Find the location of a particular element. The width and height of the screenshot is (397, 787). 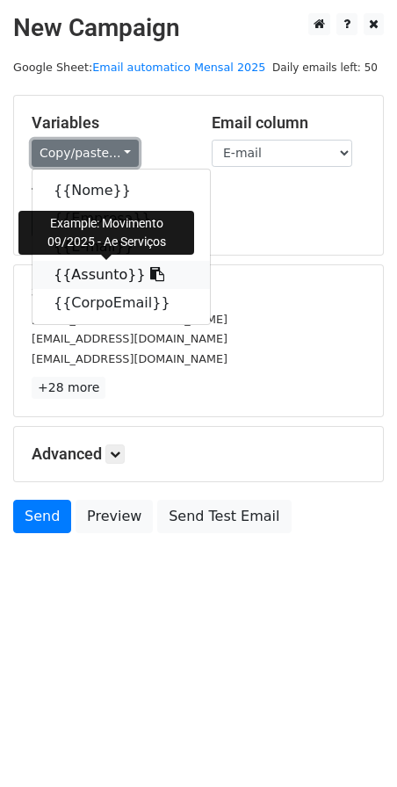

a: Daily emails left: 50 is located at coordinates (325, 67).